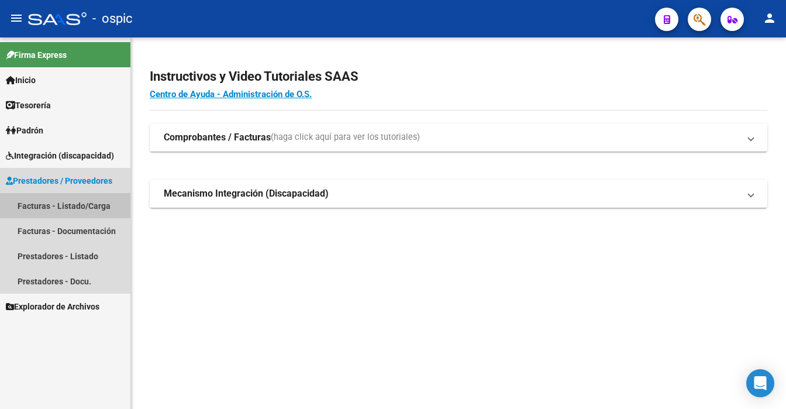  I want to click on span: Explorador de Archivos, so click(53, 307).